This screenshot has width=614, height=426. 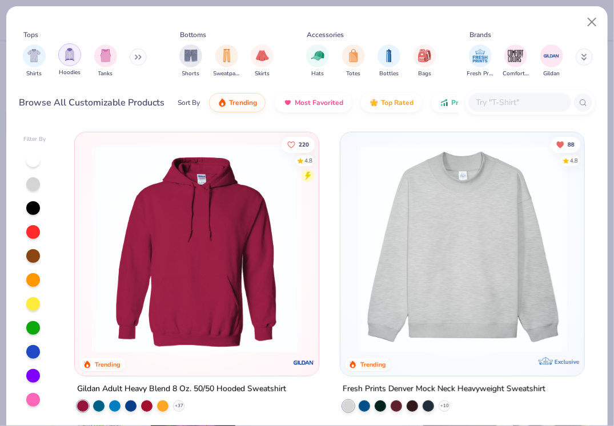 What do you see at coordinates (389, 55) in the screenshot?
I see `img: Bottles Image` at bounding box center [389, 55].